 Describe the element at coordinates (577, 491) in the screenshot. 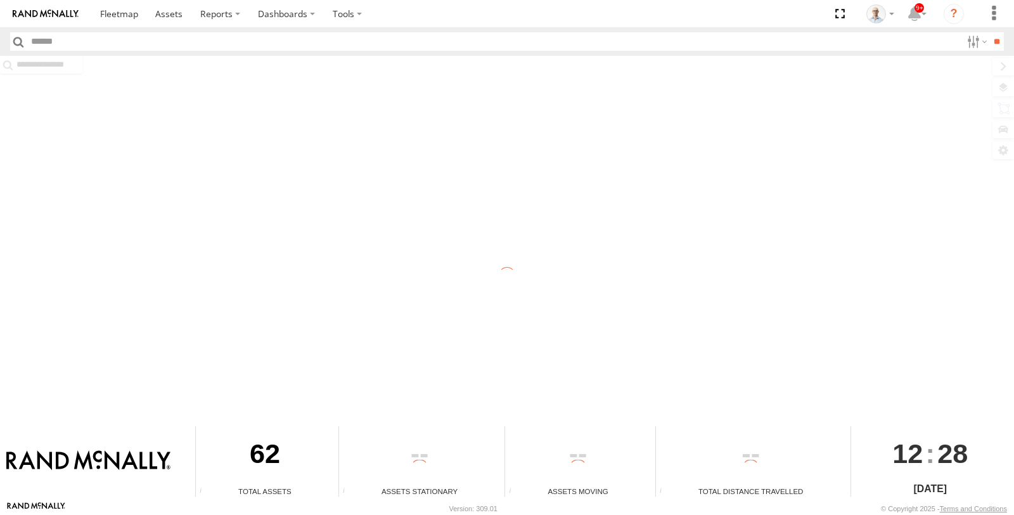

I see `div: Assets Moving` at that location.